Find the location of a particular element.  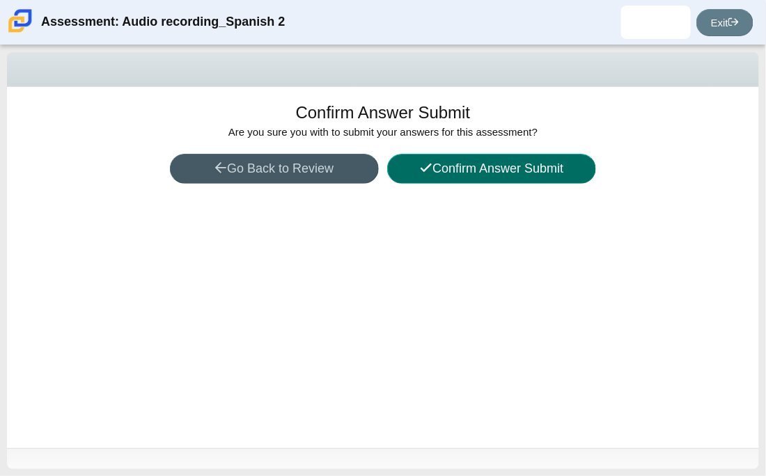

button: Go Back to Review is located at coordinates (274, 169).